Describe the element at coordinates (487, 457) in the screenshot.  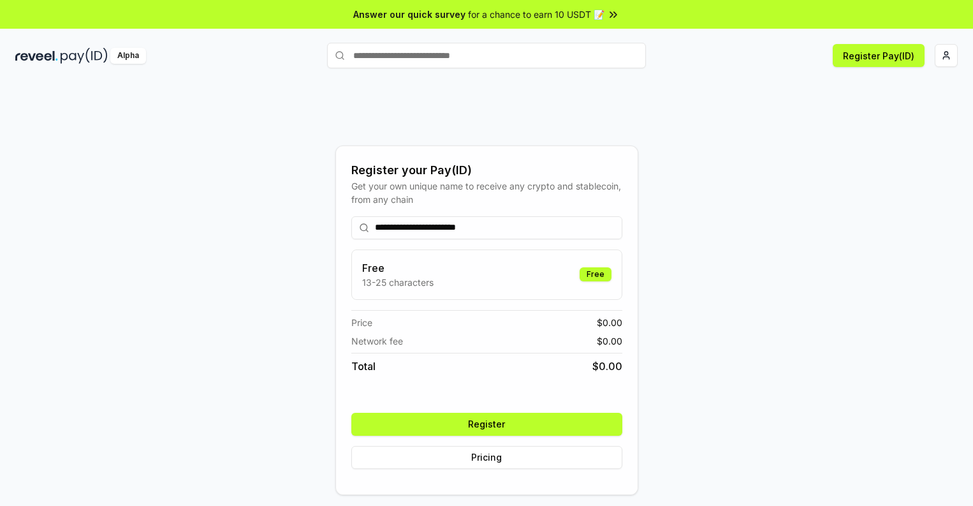
I see `button: Pricing` at that location.